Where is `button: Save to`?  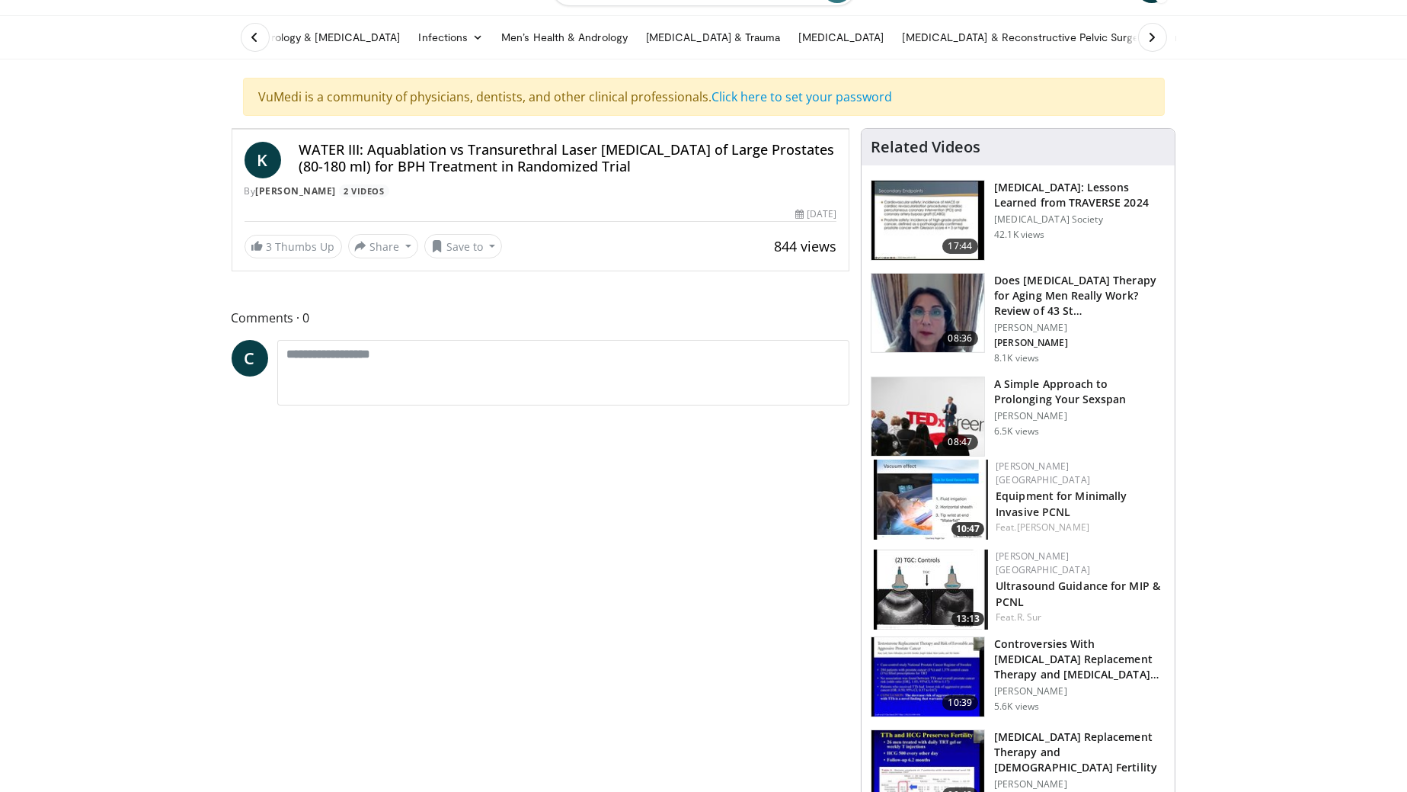 button: Save to is located at coordinates (463, 246).